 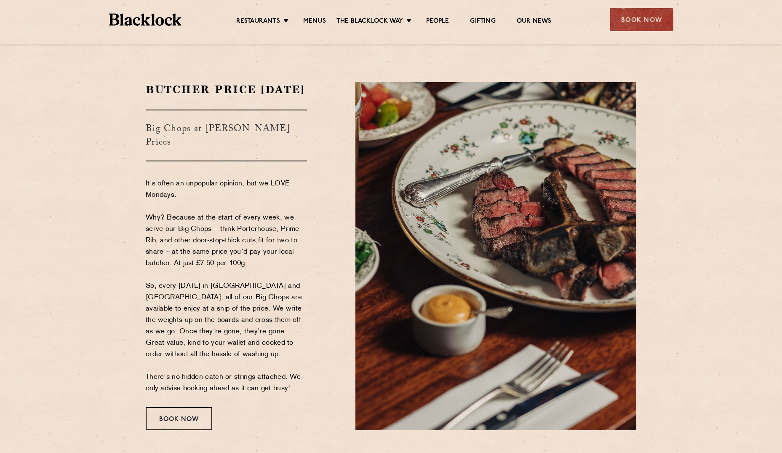 What do you see at coordinates (226, 286) in the screenshot?
I see `p: It's often an unpopular opinion, but we LOVE Mondays. Why? Because at the start of every week, we...` at bounding box center [226, 286].